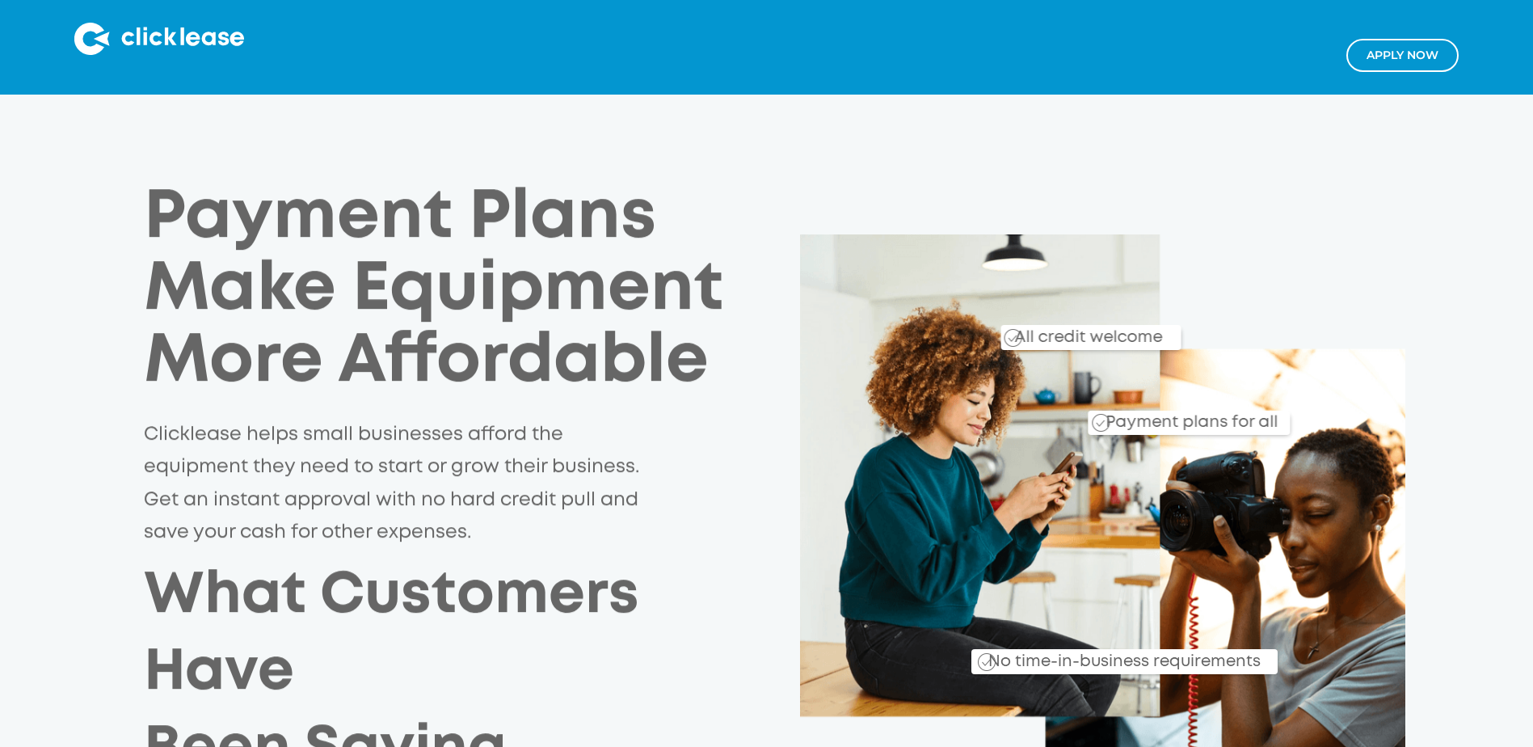 This screenshot has height=747, width=1533. Describe the element at coordinates (1066, 332) in the screenshot. I see `div: All credit welcome` at that location.